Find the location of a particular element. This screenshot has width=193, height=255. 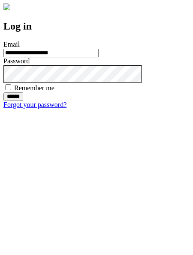

img: logo-4e3dc11c47720685a147b03b5a06dd966a58ff35d612b21f08c02c0306f2b779.png is located at coordinates (7, 7).